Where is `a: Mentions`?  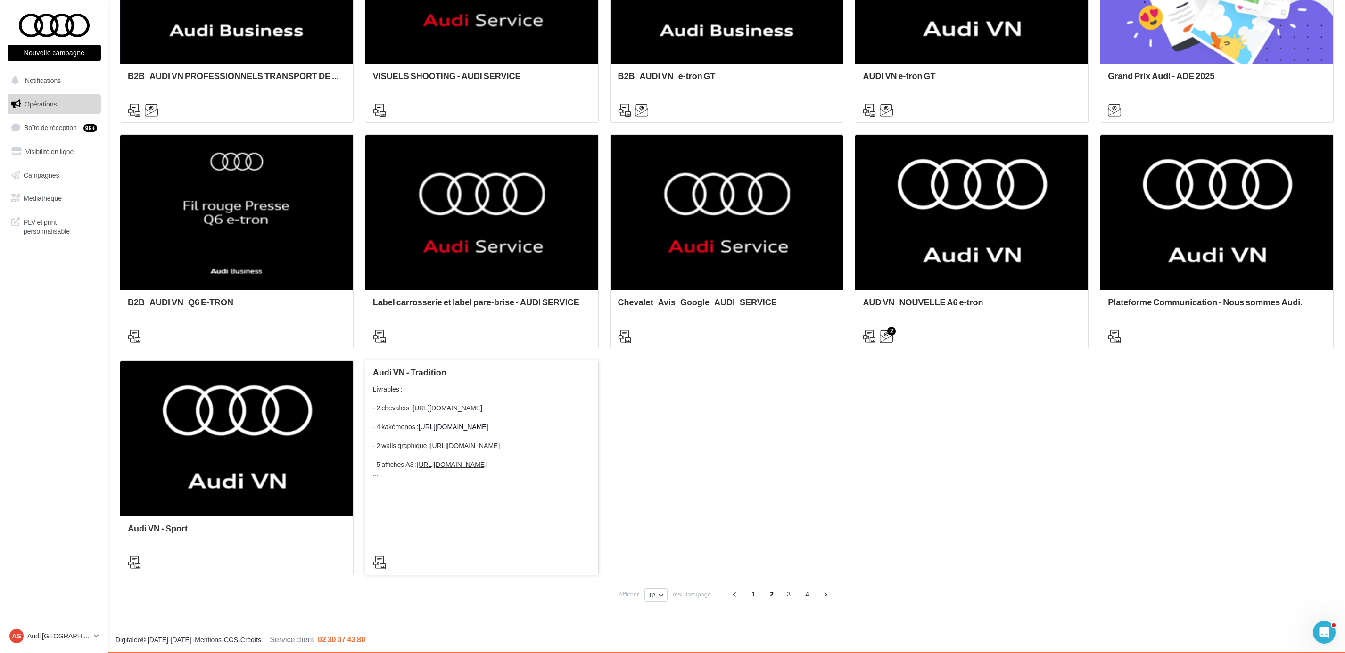 a: Mentions is located at coordinates (208, 640).